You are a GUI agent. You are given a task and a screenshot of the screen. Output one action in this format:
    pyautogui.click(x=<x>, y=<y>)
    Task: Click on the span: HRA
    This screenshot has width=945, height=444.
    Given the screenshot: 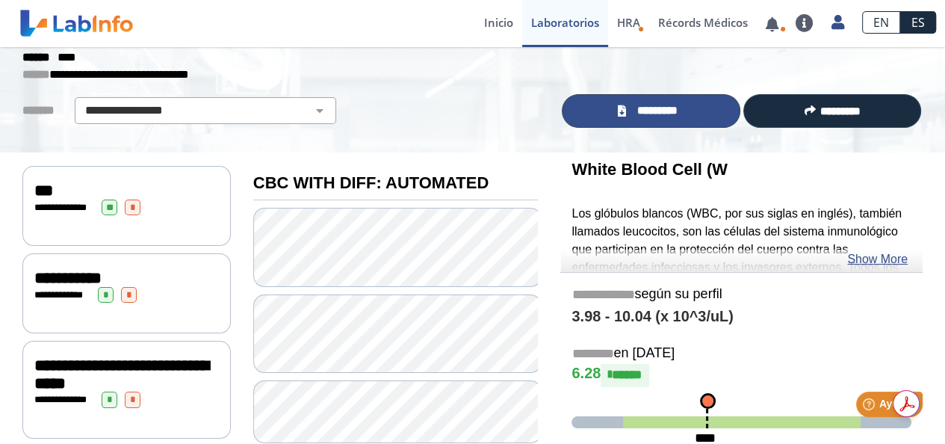 What is the action you would take?
    pyautogui.click(x=628, y=22)
    